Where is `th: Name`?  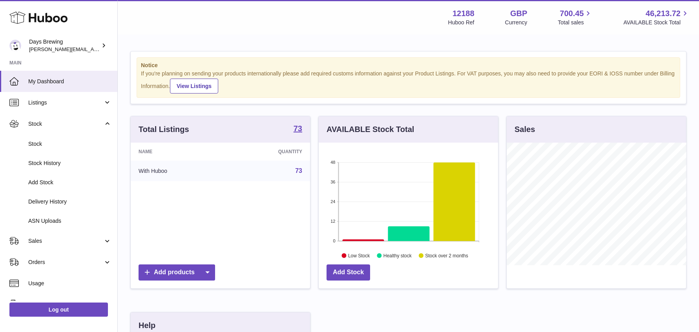
th: Name is located at coordinates (178, 152).